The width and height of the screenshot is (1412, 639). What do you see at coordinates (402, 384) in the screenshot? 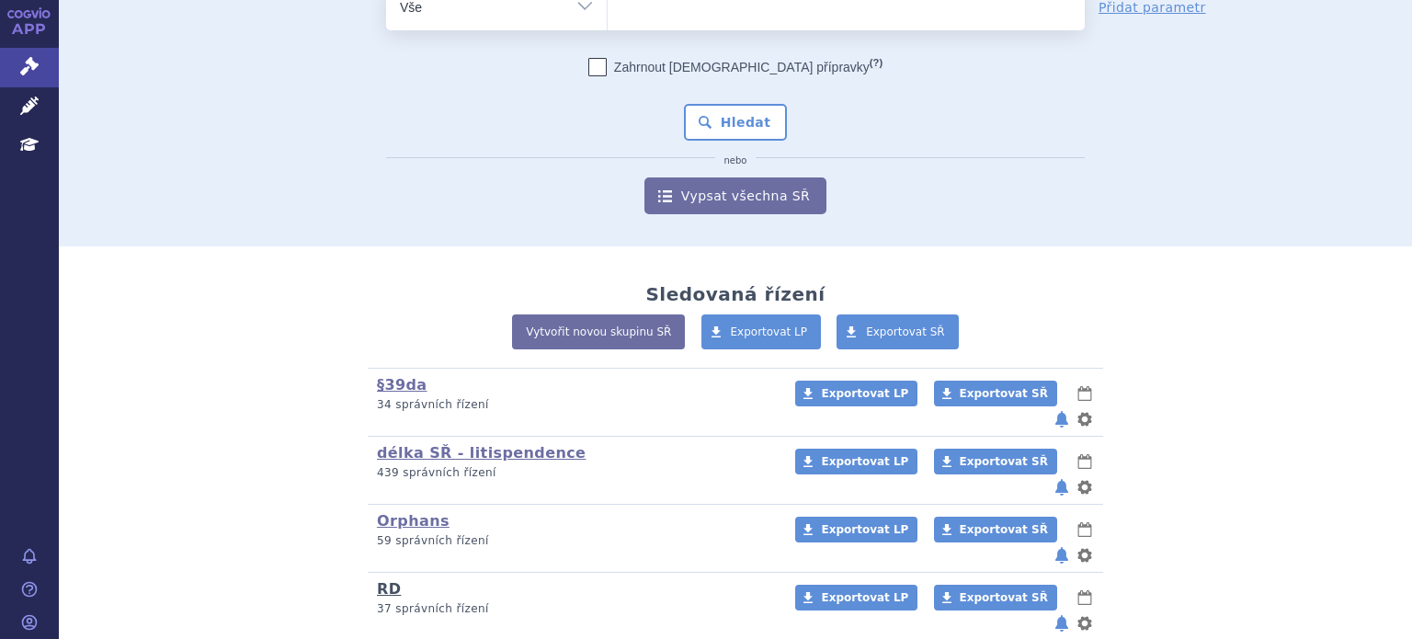
I see `a: §39da` at bounding box center [402, 384].